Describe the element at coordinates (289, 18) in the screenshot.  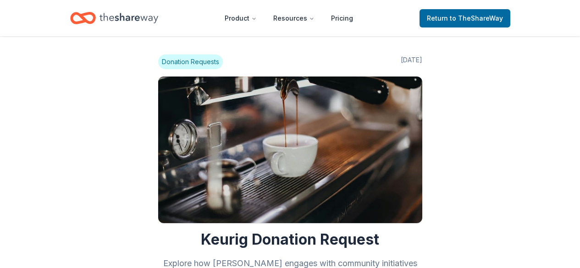
I see `nav: Main` at that location.